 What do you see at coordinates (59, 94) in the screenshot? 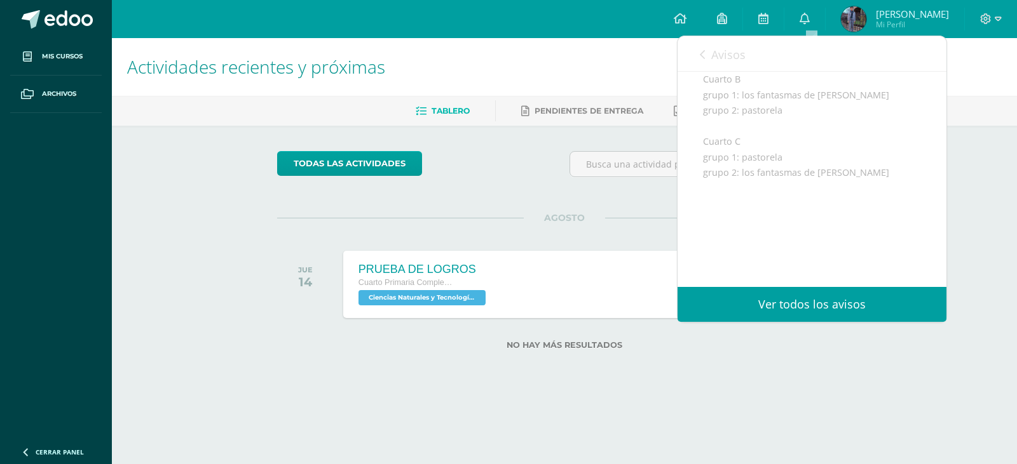
I see `span: Archivos` at bounding box center [59, 94].